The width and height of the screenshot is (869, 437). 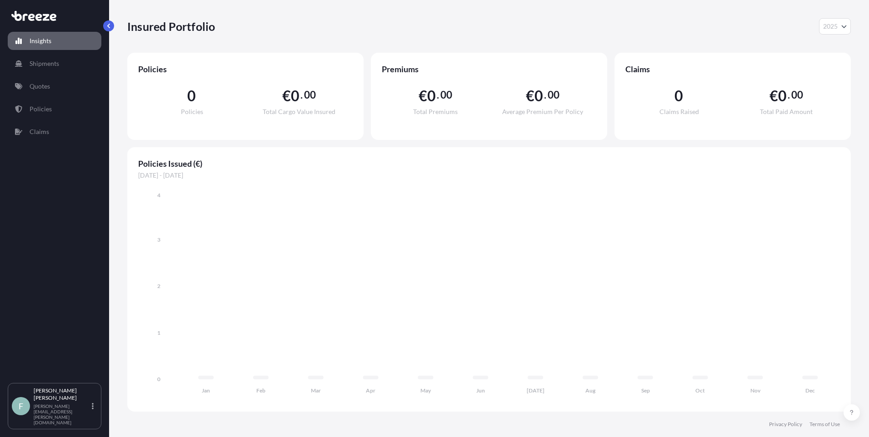 I want to click on span: Total Paid Amount, so click(x=786, y=112).